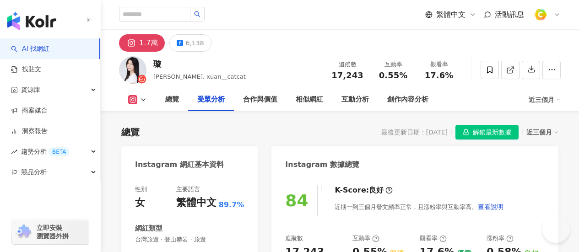 This screenshot has height=252, width=579. Describe the element at coordinates (509, 14) in the screenshot. I see `span: 活動訊息` at that location.